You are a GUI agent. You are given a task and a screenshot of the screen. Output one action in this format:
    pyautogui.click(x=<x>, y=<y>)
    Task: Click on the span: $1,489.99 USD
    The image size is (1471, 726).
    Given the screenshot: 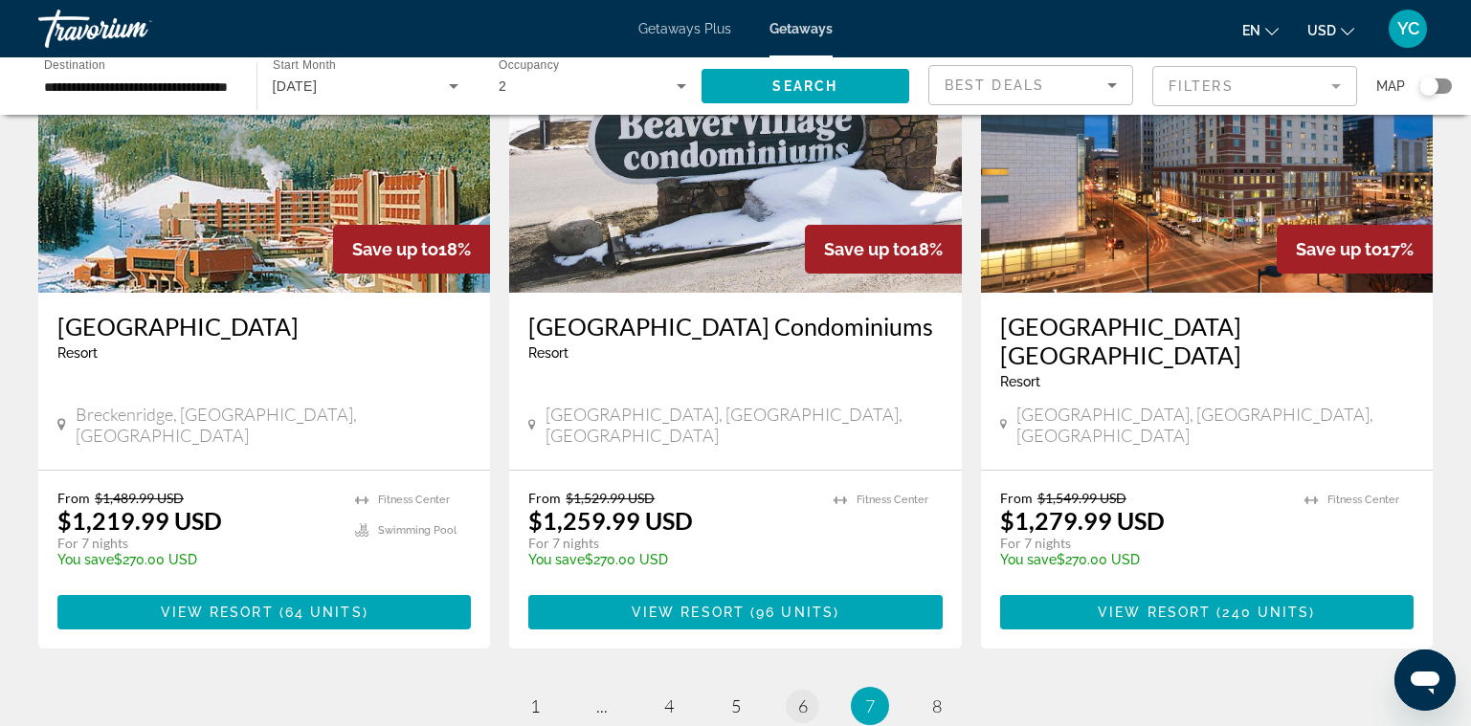 What is the action you would take?
    pyautogui.click(x=139, y=498)
    